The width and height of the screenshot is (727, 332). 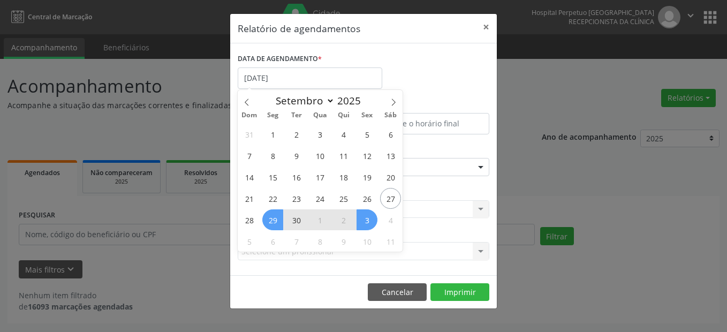 What do you see at coordinates (319, 241) in the screenshot?
I see `span: Outubro 8, 2025` at bounding box center [319, 241].